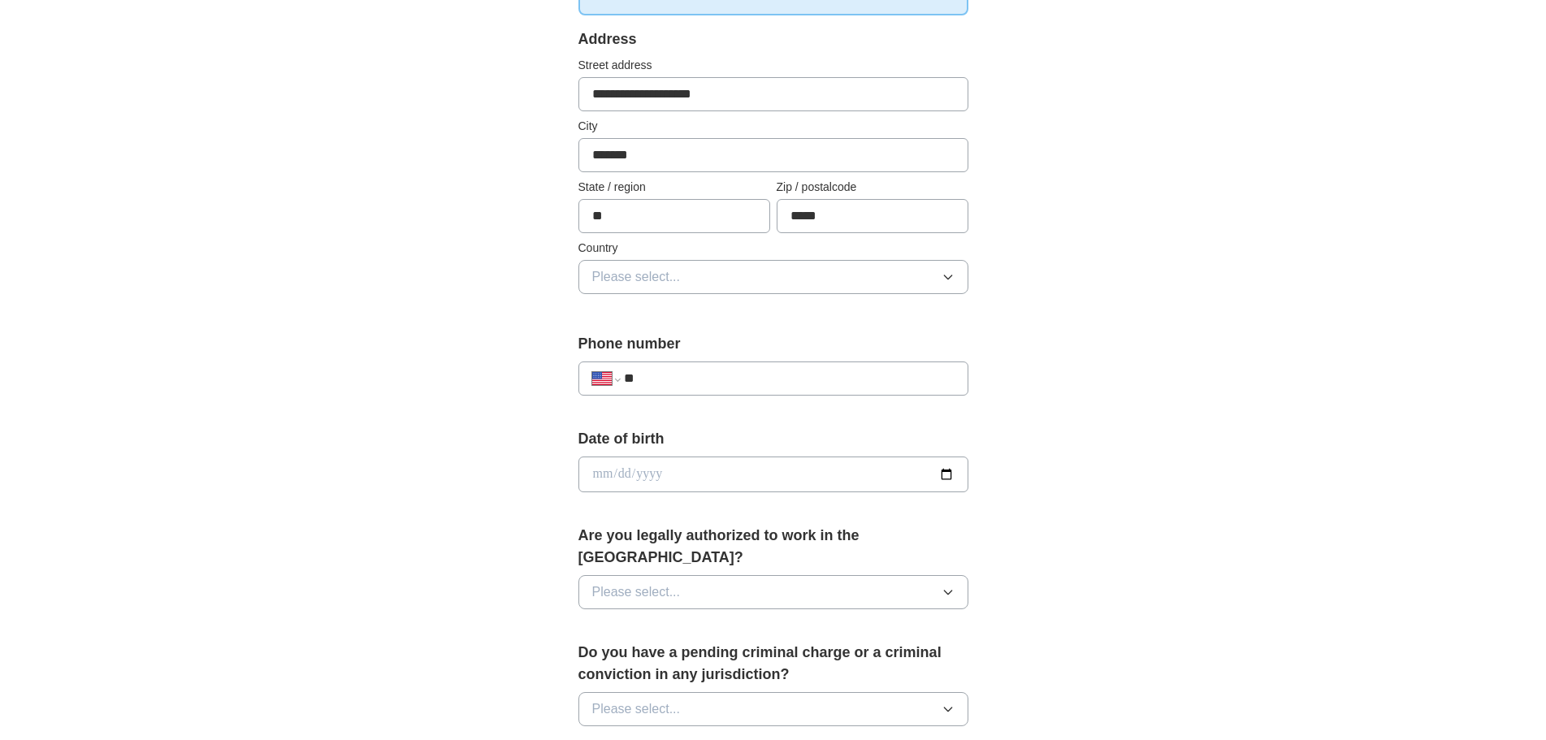 The height and width of the screenshot is (740, 1546). Describe the element at coordinates (774, 248) in the screenshot. I see `label: Country` at that location.